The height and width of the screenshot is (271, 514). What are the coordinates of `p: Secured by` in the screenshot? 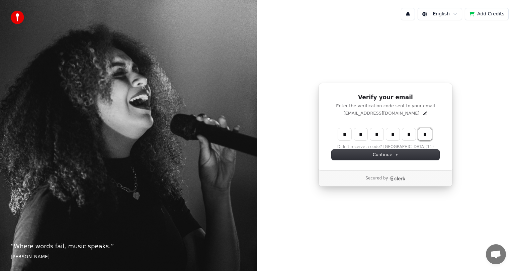 It's located at (376, 179).